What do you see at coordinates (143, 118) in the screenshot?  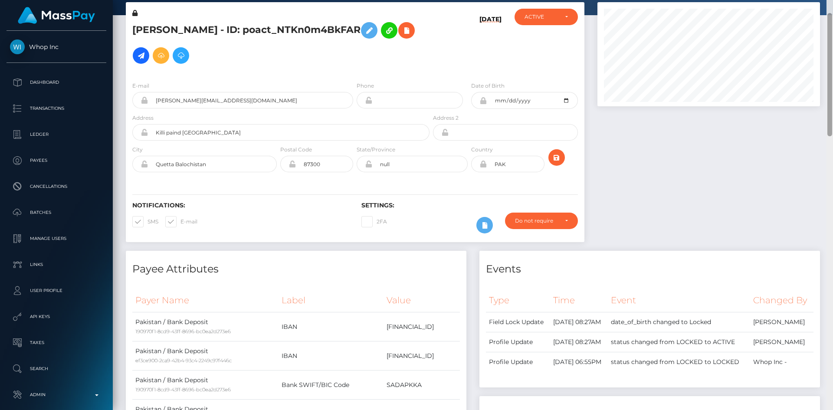 I see `label: Address` at bounding box center [143, 118].